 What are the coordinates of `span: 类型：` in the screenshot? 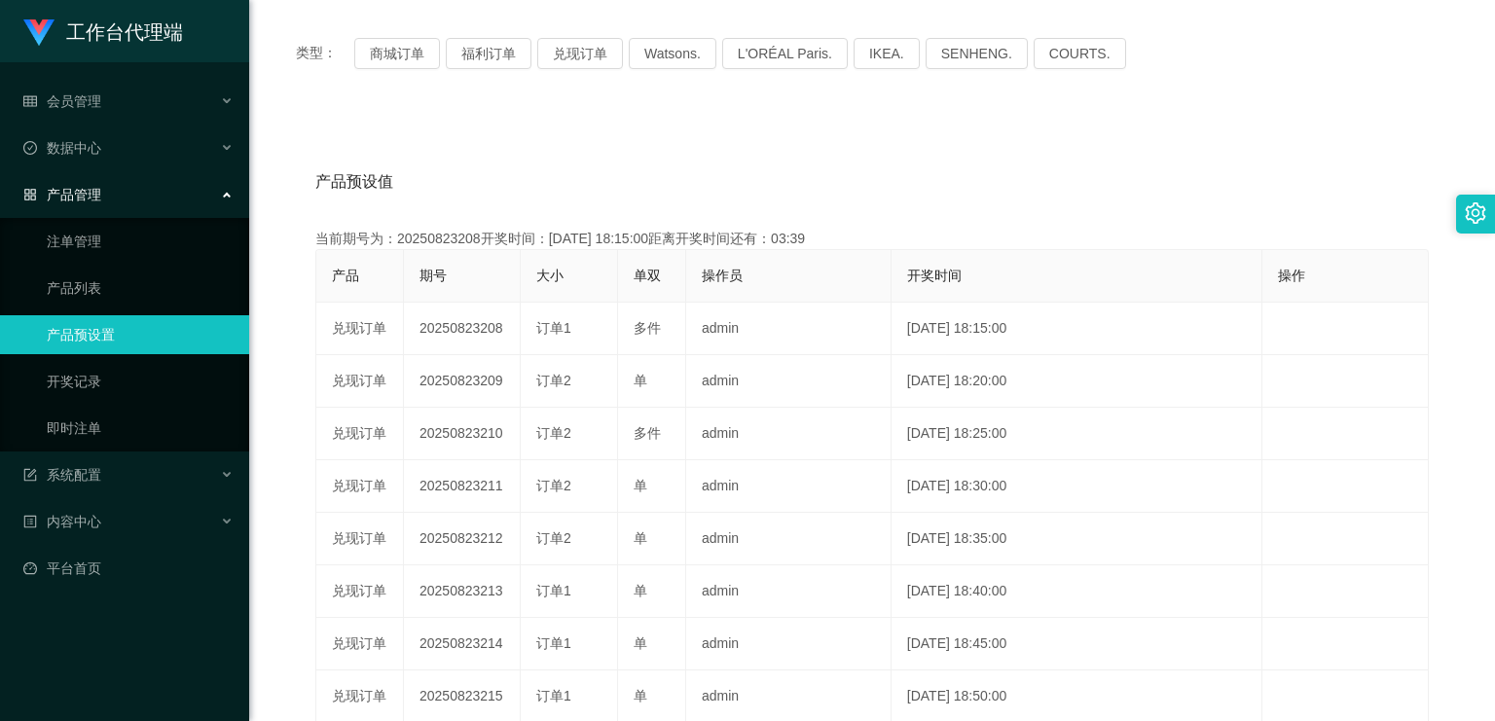 It's located at (325, 54).